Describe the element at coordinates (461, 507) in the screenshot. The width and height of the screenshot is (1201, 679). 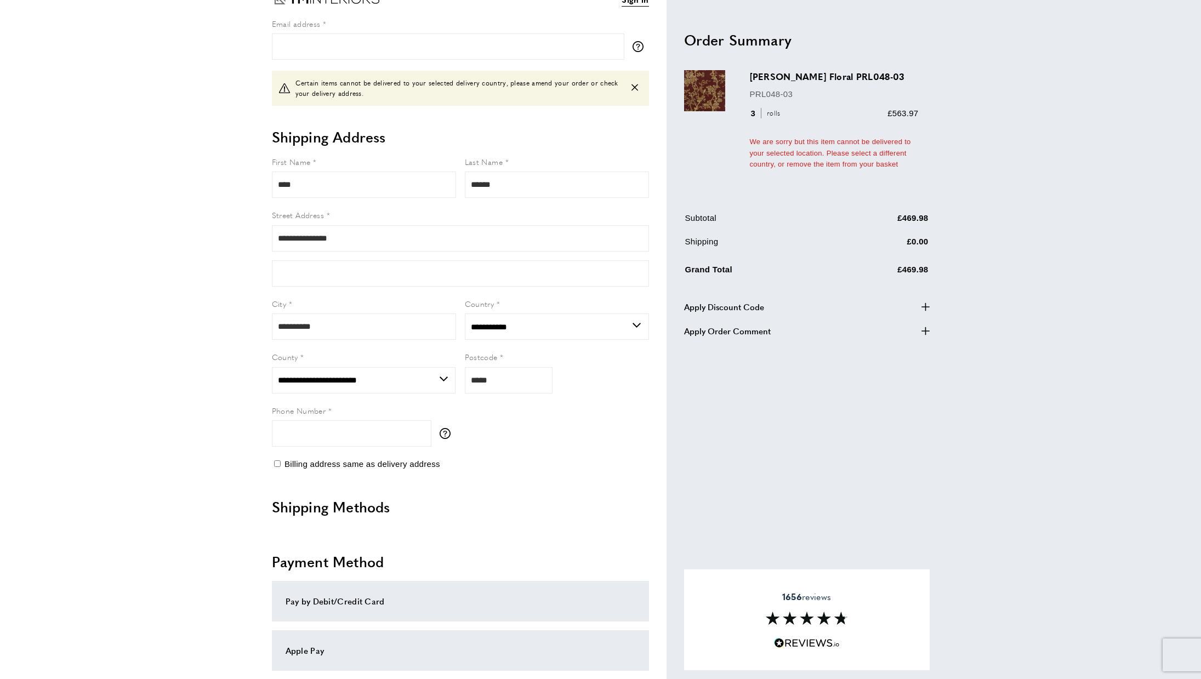
I see `h2: Shipping Methods` at that location.